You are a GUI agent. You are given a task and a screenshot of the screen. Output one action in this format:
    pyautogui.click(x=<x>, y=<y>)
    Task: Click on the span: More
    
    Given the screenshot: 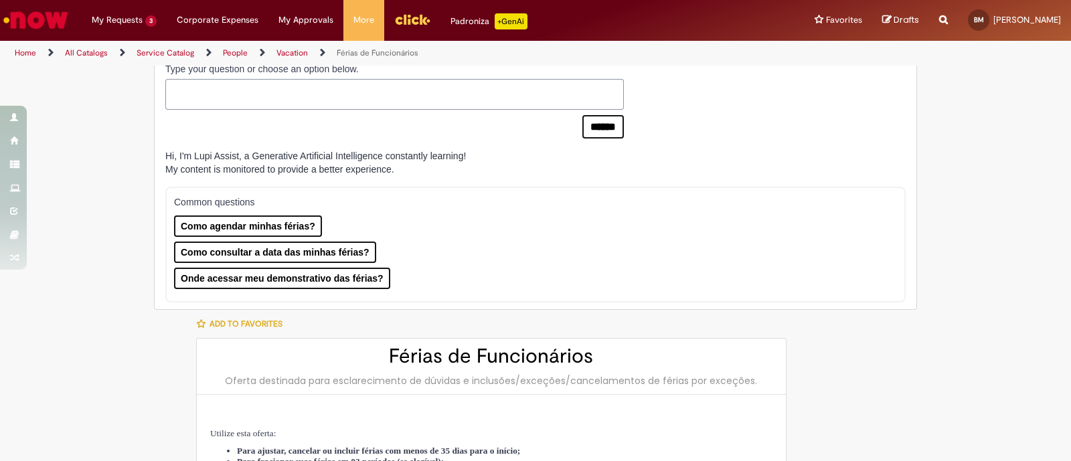 What is the action you would take?
    pyautogui.click(x=363, y=20)
    